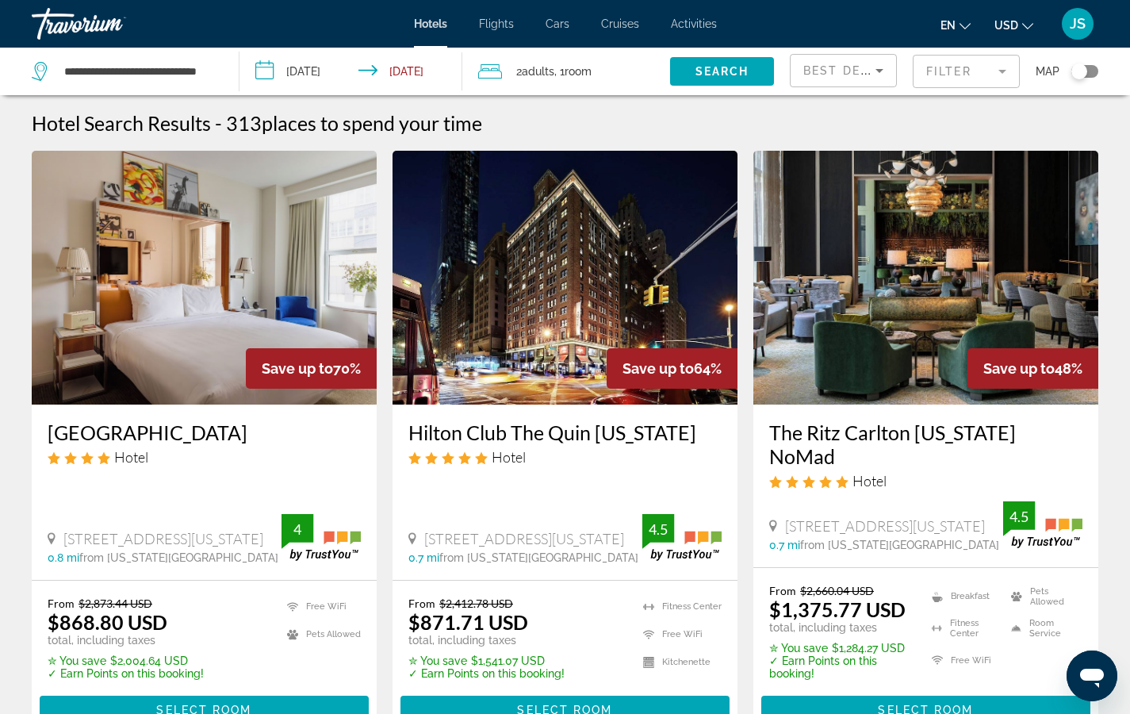  I want to click on a: Cars, so click(558, 24).